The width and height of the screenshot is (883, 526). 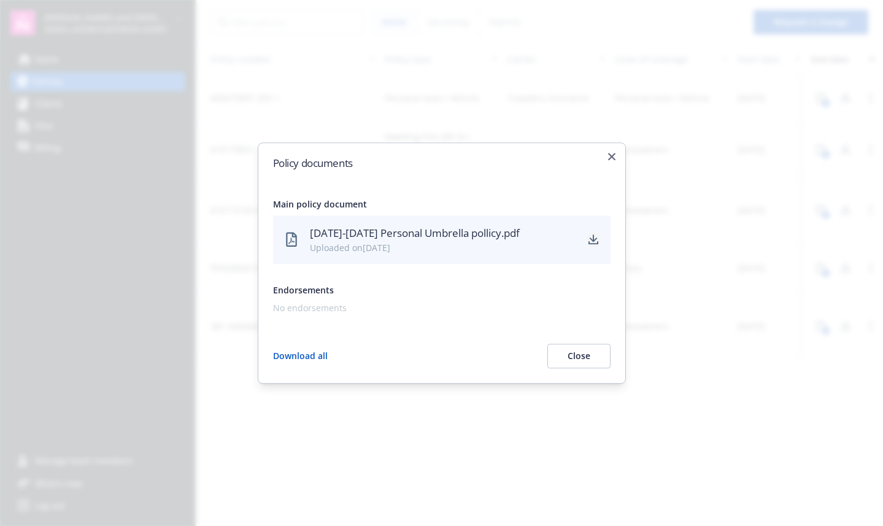 What do you see at coordinates (442, 290) in the screenshot?
I see `div: Endorsements` at bounding box center [442, 290].